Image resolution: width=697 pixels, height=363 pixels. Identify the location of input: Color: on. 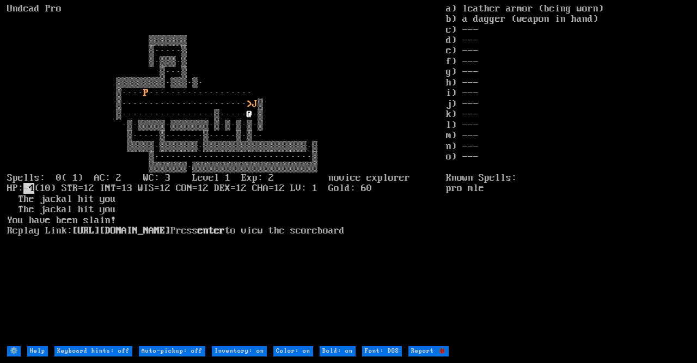
(293, 351).